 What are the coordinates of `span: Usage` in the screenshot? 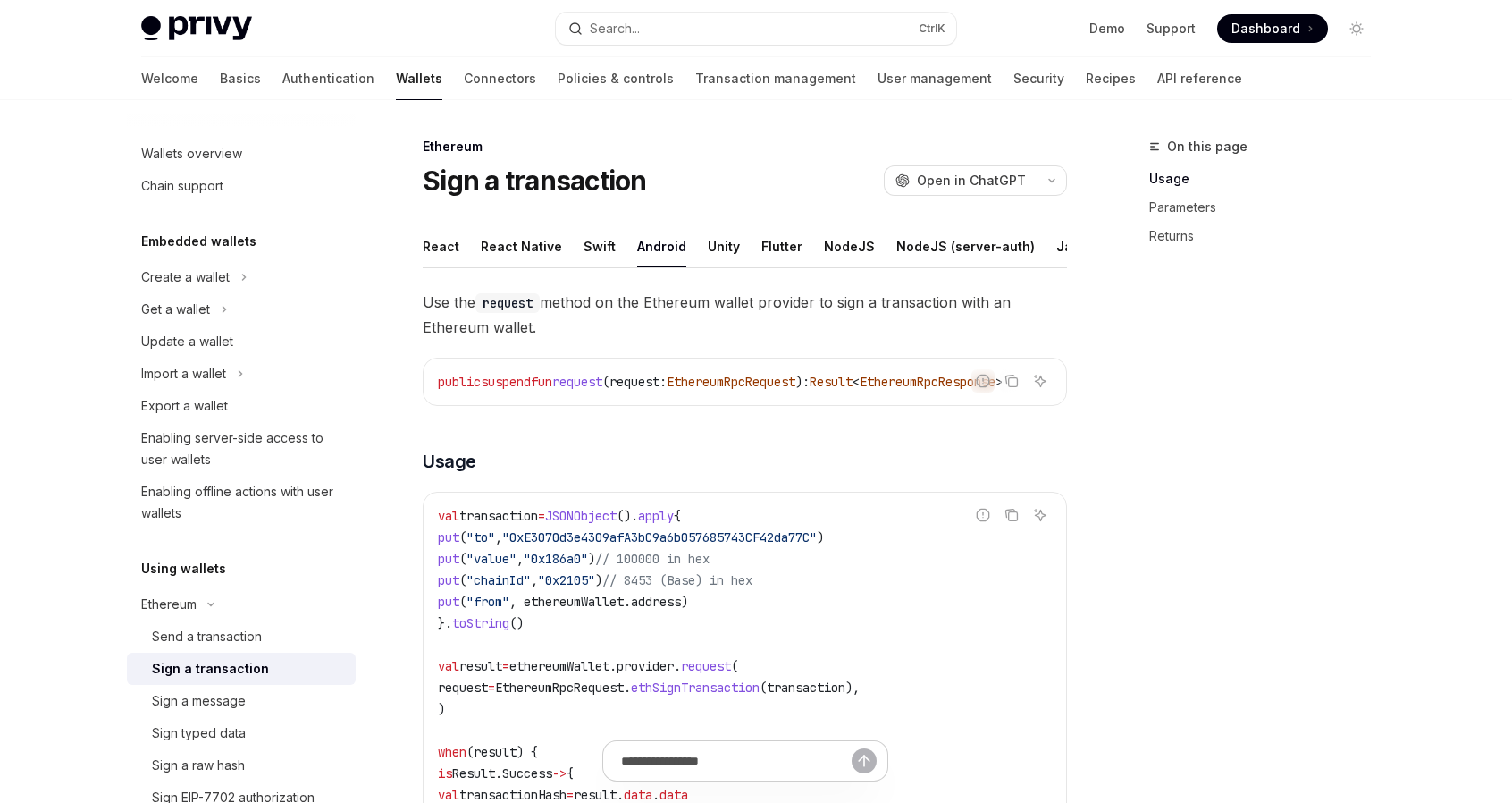 It's located at (450, 461).